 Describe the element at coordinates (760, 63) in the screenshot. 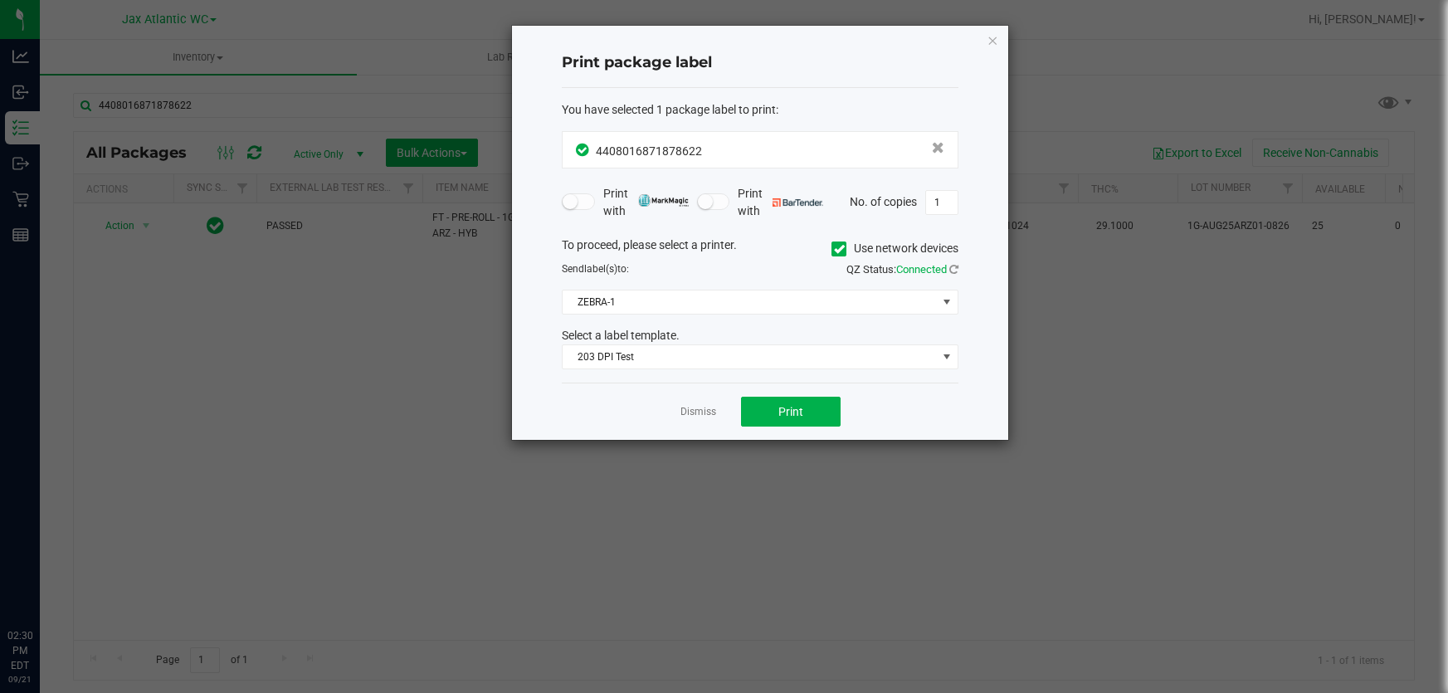

I see `h4: Print package label` at that location.